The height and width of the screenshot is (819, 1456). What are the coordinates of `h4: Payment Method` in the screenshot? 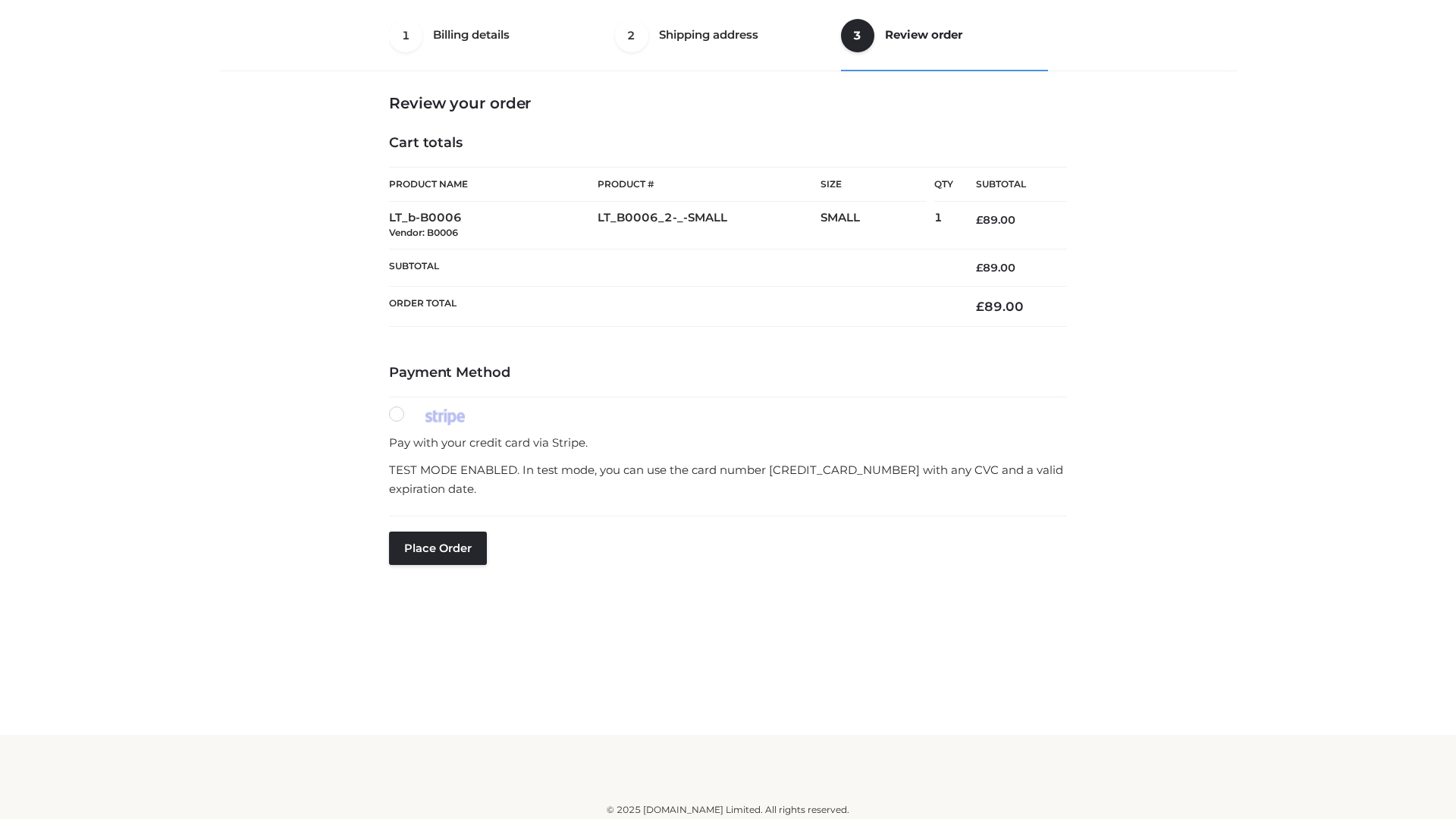 It's located at (728, 373).